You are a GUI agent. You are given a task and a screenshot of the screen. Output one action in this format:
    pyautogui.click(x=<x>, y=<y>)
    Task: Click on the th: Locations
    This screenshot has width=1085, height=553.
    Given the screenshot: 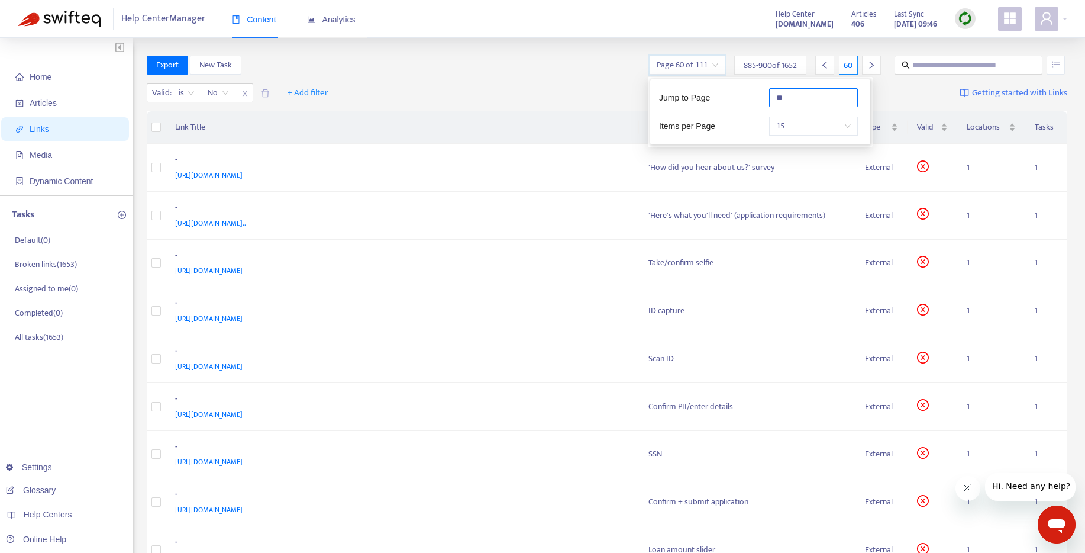 What is the action you would take?
    pyautogui.click(x=991, y=127)
    